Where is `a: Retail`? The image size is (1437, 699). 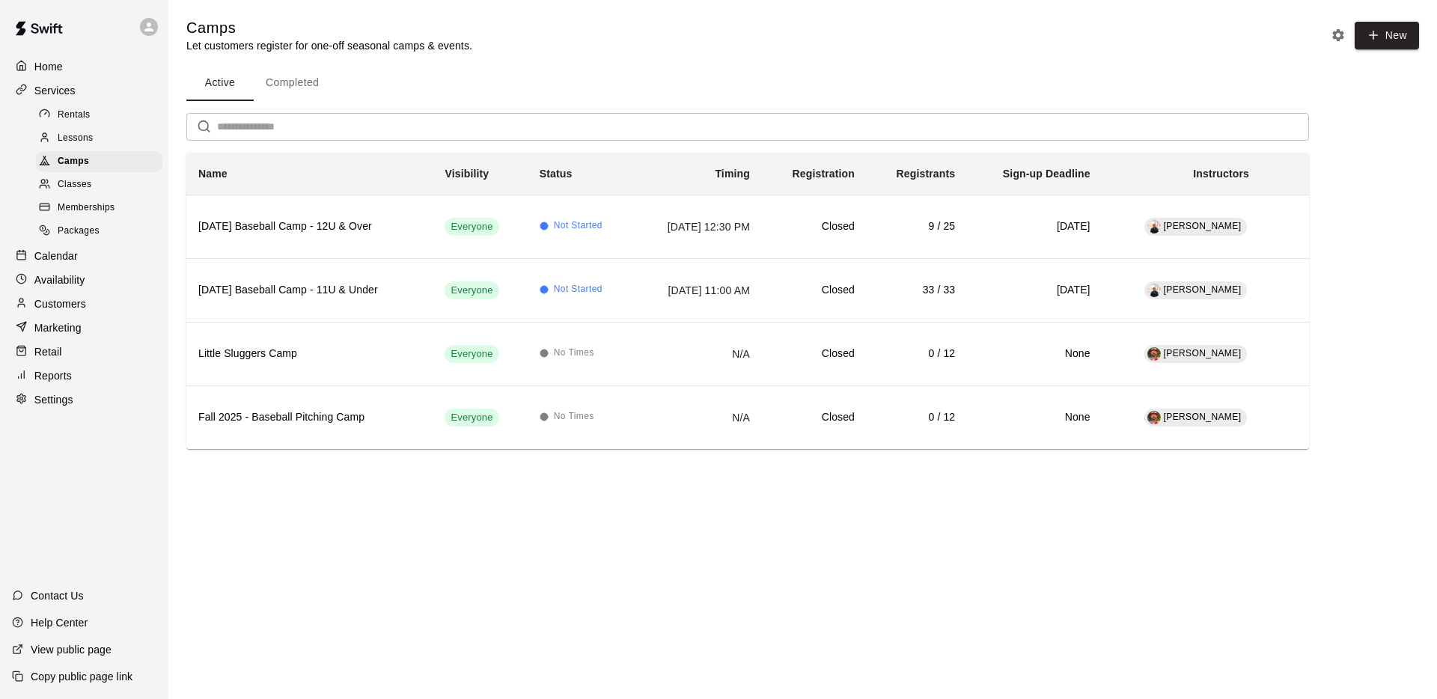 a: Retail is located at coordinates (84, 352).